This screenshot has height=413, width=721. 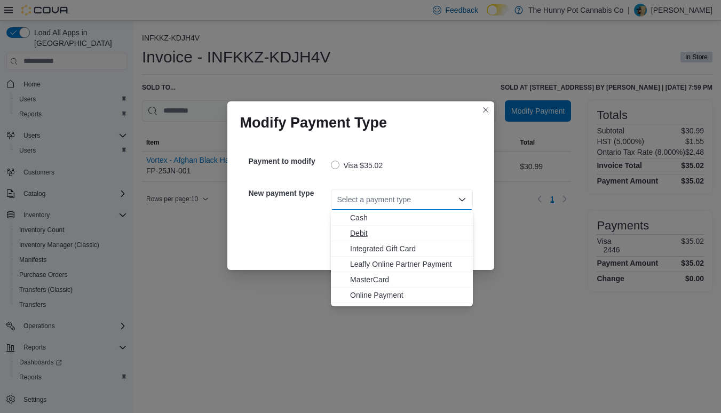 I want to click on h1: Modify Payment Type, so click(x=314, y=123).